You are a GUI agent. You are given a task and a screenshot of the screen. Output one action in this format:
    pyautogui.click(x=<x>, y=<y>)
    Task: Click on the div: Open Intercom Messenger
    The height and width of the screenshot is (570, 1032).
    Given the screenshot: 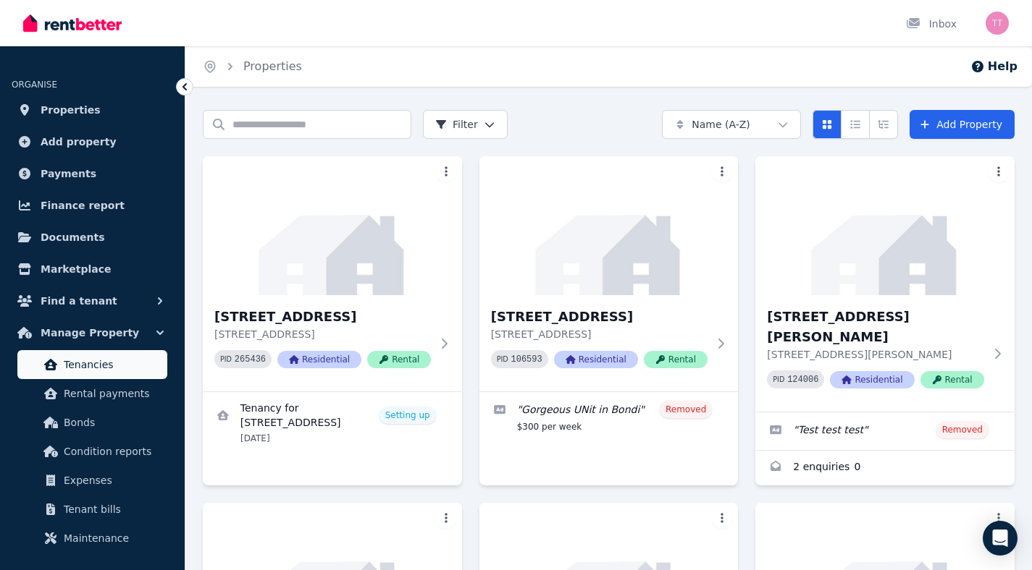 What is the action you would take?
    pyautogui.click(x=1000, y=539)
    